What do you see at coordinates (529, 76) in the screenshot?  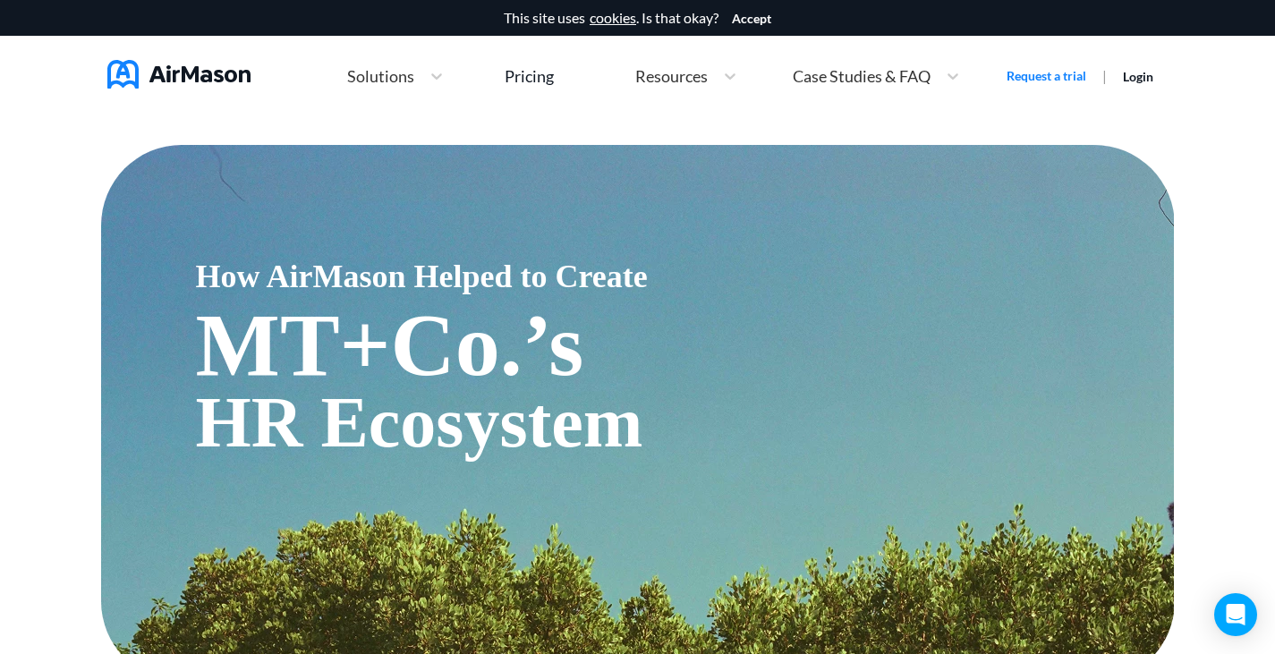 I see `a: Pricing` at bounding box center [529, 76].